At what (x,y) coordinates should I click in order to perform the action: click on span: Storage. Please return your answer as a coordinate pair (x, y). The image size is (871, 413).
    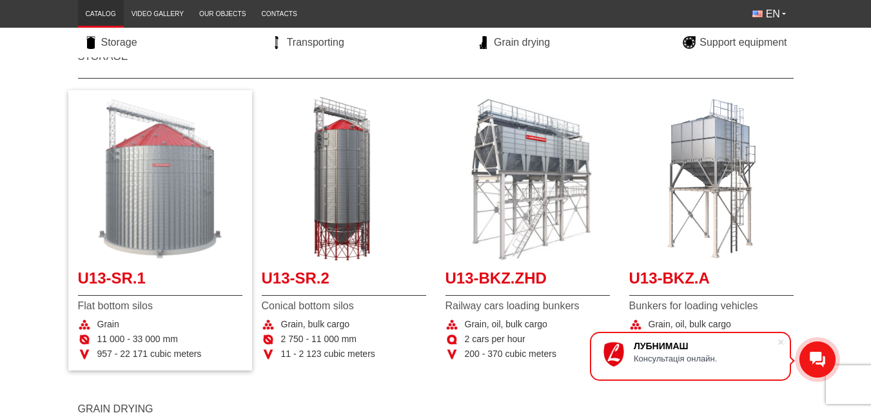
    Looking at the image, I should click on (119, 43).